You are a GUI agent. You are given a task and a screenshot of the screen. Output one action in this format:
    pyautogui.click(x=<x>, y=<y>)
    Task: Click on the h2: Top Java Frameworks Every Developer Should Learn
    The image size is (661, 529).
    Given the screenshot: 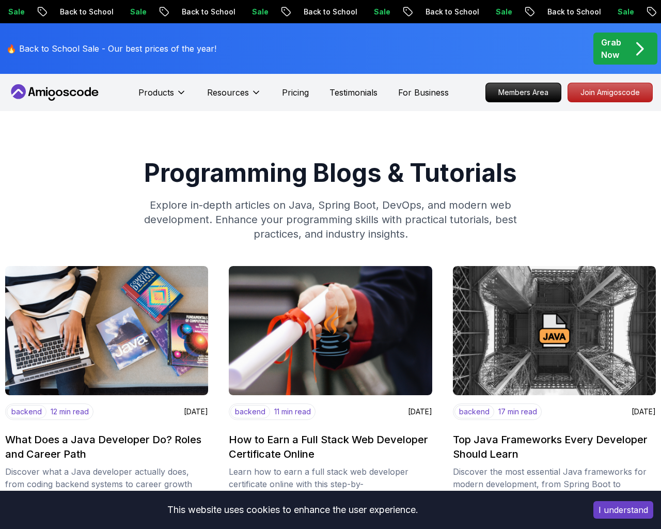 What is the action you would take?
    pyautogui.click(x=554, y=446)
    